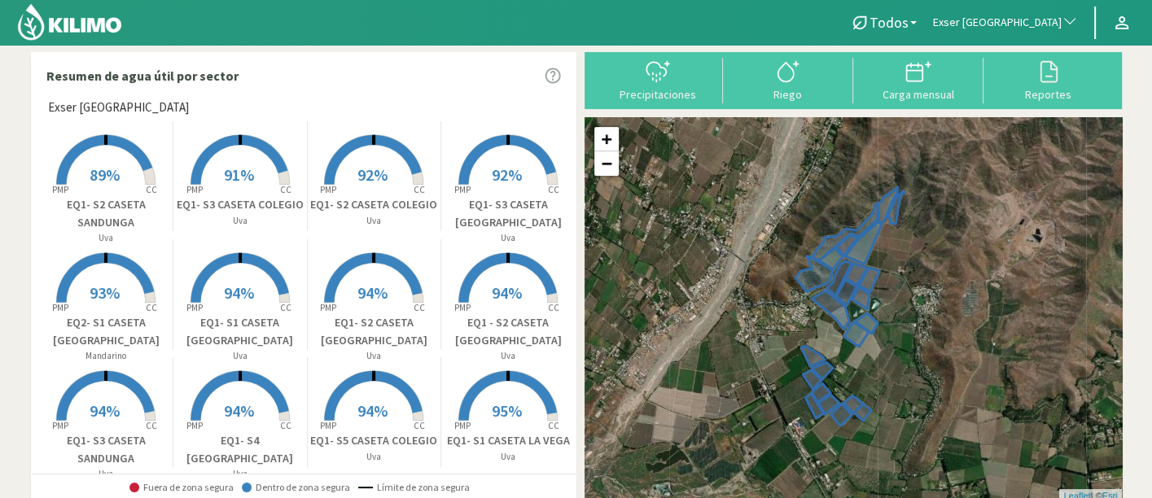 The image size is (1152, 498). Describe the element at coordinates (104, 292) in the screenshot. I see `span: 93%` at that location.